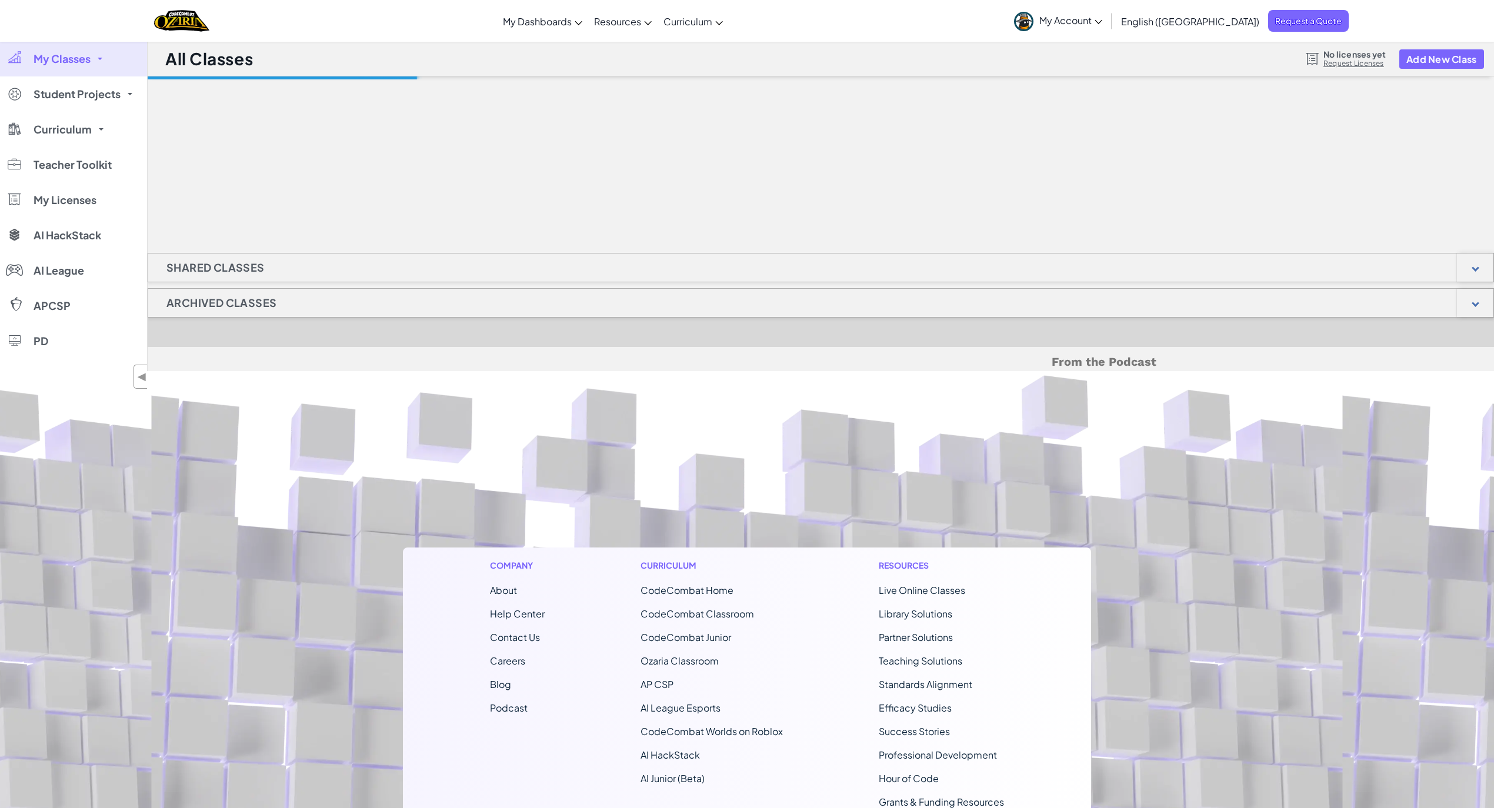 The height and width of the screenshot is (808, 1494). Describe the element at coordinates (59, 271) in the screenshot. I see `span: AI League` at that location.